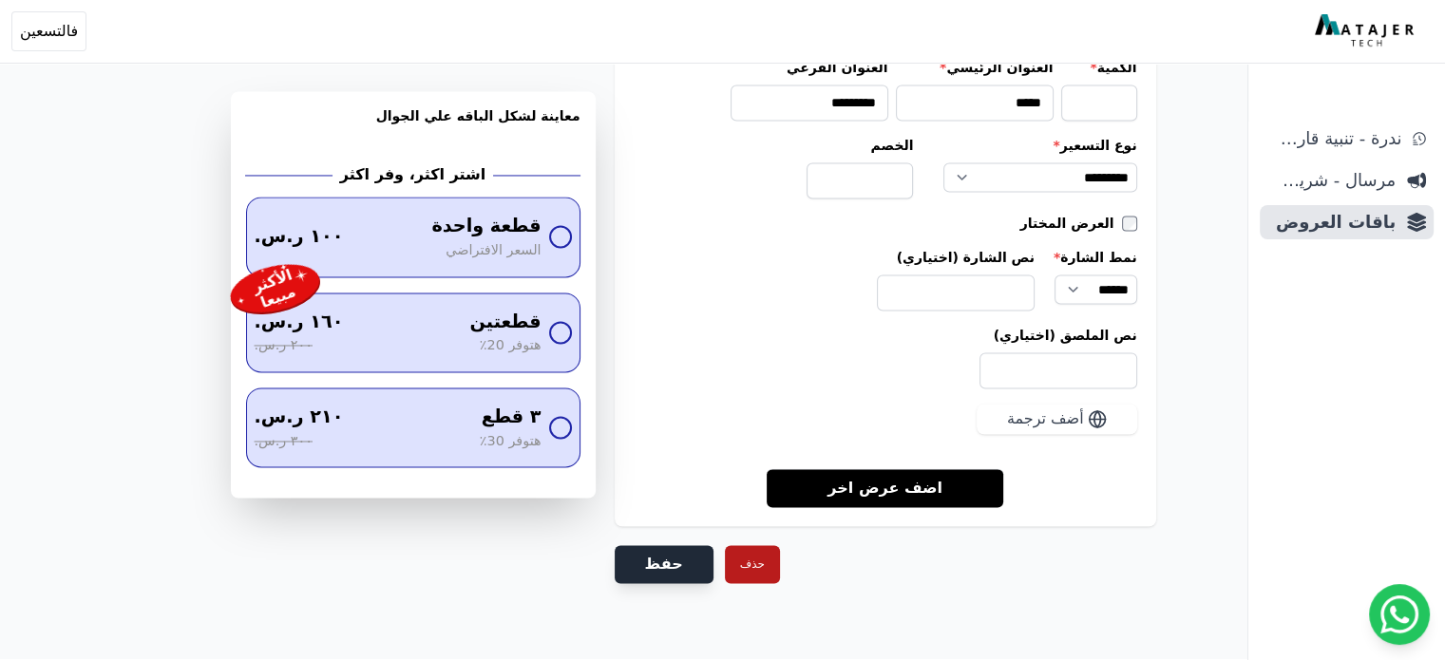 The width and height of the screenshot is (1445, 660). Describe the element at coordinates (752, 564) in the screenshot. I see `button: حذف` at that location.